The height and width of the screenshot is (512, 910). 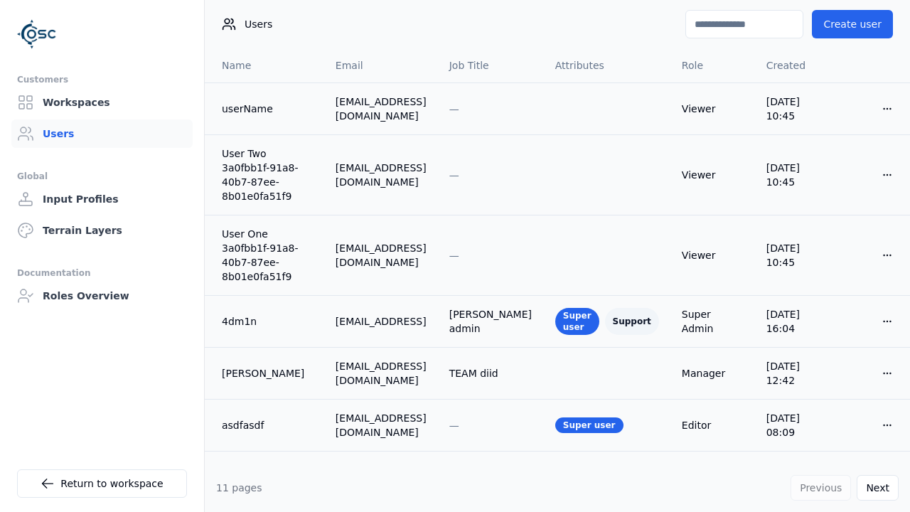 I want to click on div: Support, so click(x=632, y=321).